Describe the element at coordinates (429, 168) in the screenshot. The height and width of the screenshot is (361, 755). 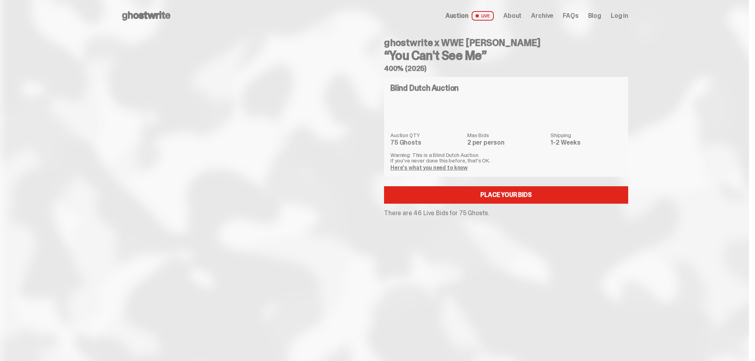
I see `a: Here's what you need to know` at that location.